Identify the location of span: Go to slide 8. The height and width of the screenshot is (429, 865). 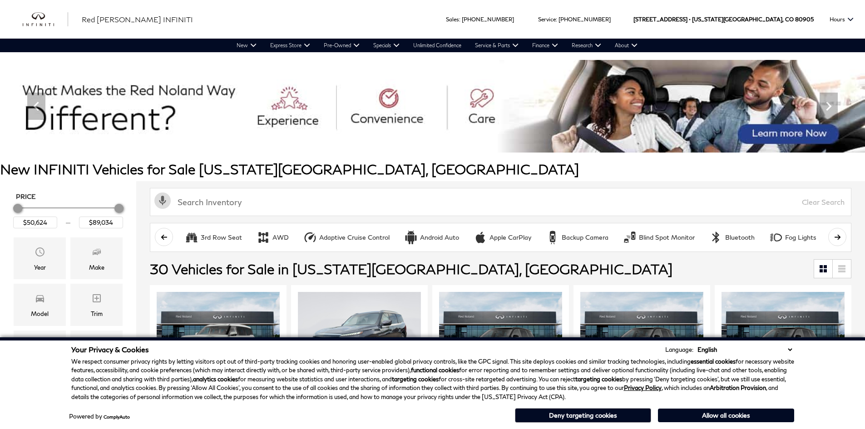
(477, 140).